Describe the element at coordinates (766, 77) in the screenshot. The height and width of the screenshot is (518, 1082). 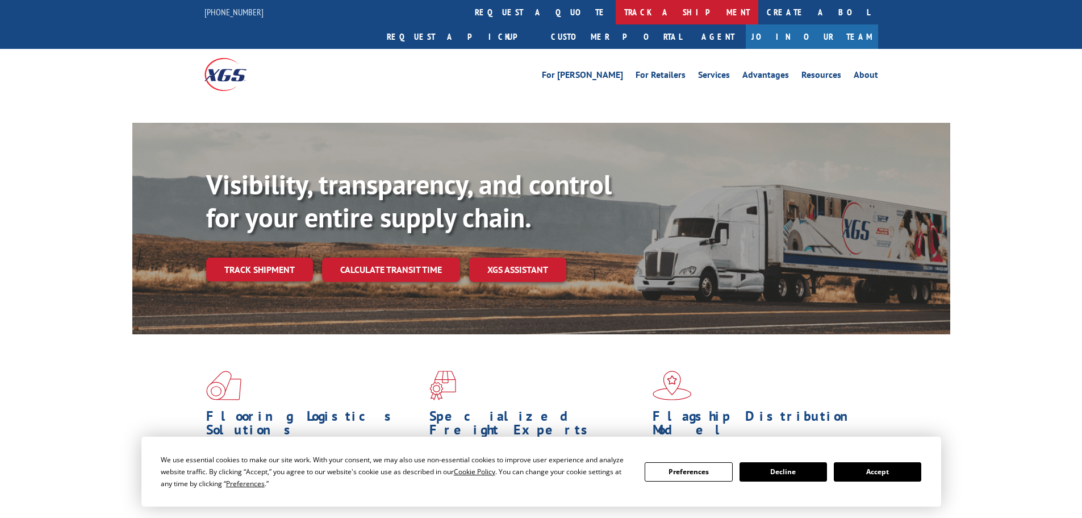
I see `a: Advantages` at that location.